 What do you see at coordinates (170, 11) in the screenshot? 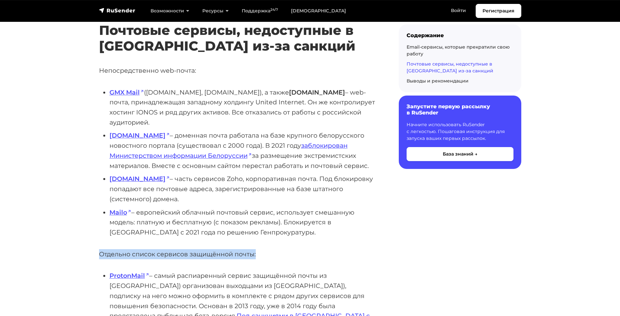
I see `a: Возможности` at bounding box center [170, 11].